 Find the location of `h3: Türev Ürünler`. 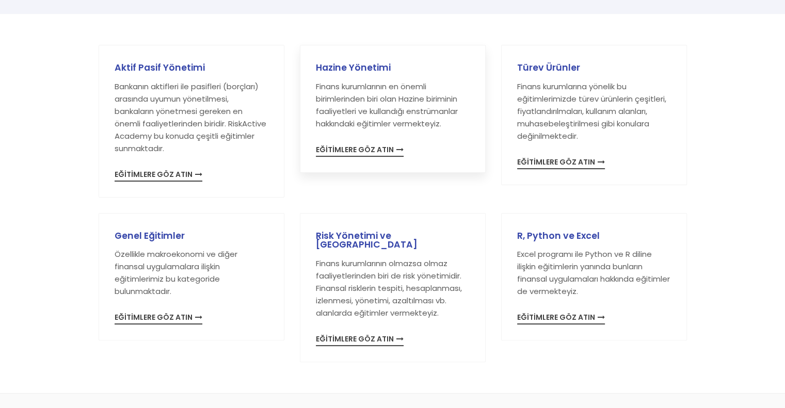

h3: Türev Ürünler is located at coordinates (594, 68).